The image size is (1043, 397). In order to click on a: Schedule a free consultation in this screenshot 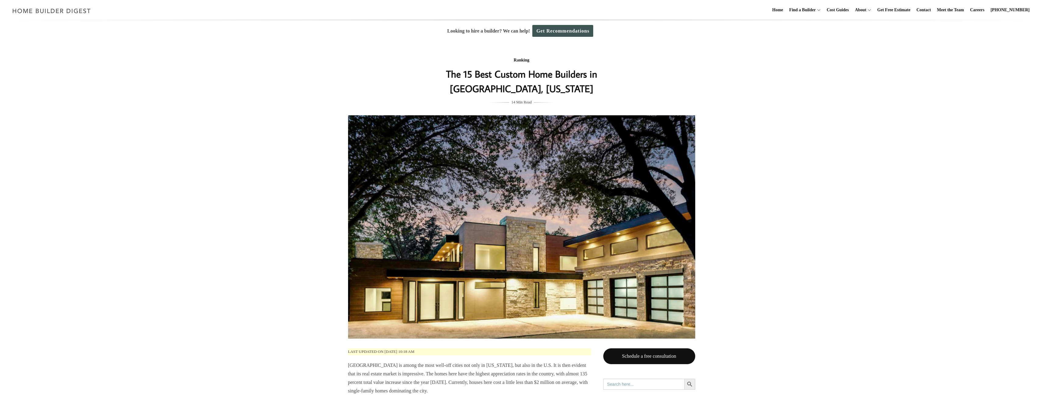, I will do `click(649, 357)`.